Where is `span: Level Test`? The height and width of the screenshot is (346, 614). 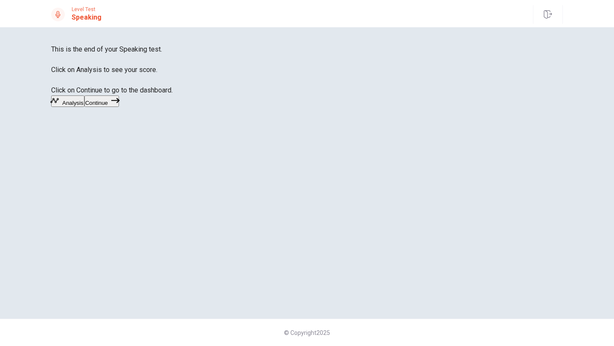 span: Level Test is located at coordinates (87, 9).